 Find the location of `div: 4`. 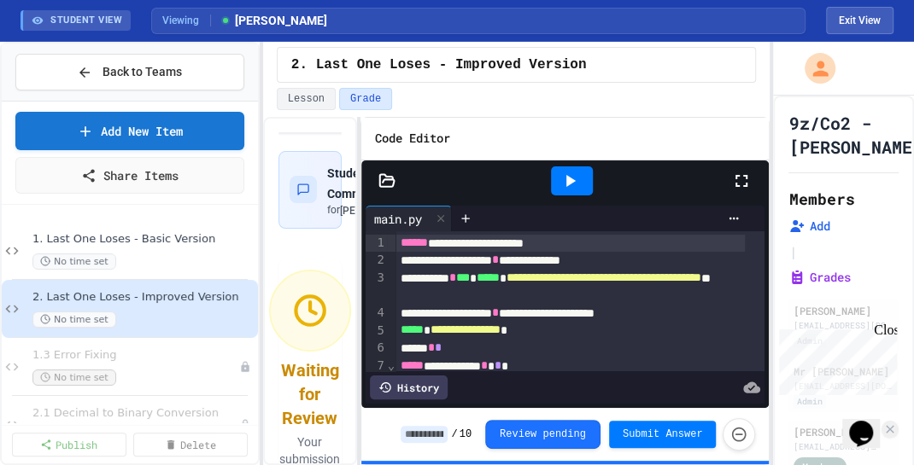

div: 4 is located at coordinates (376, 313).